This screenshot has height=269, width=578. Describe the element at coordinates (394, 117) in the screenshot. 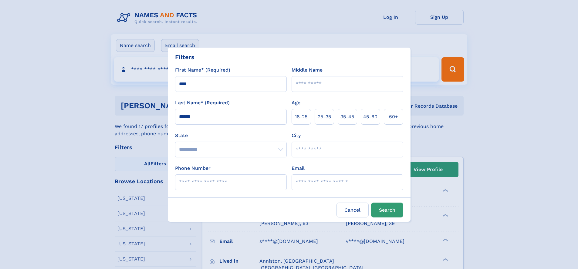

I see `span: 60+` at that location.